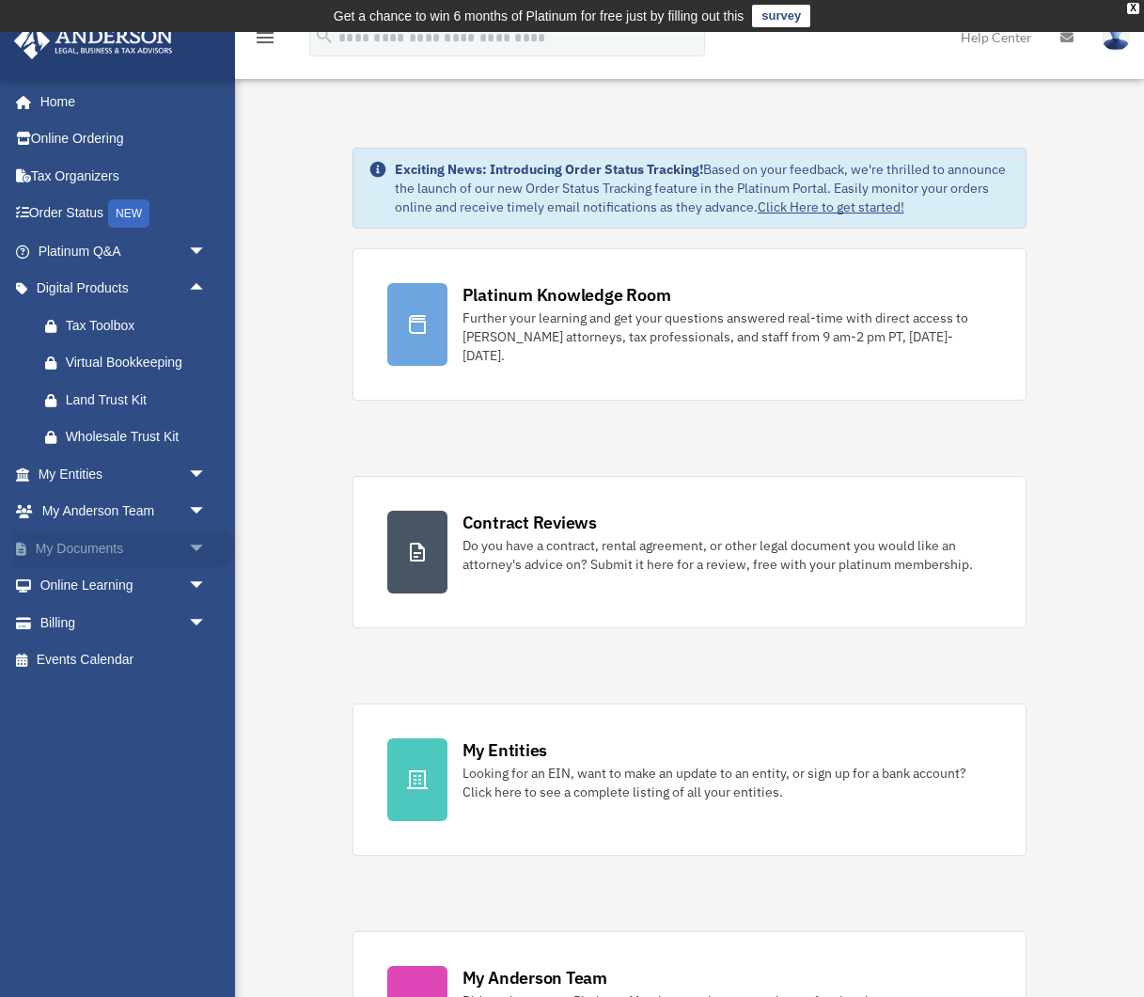 The width and height of the screenshot is (1144, 997). I want to click on div: Wholesale Trust Kit, so click(138, 436).